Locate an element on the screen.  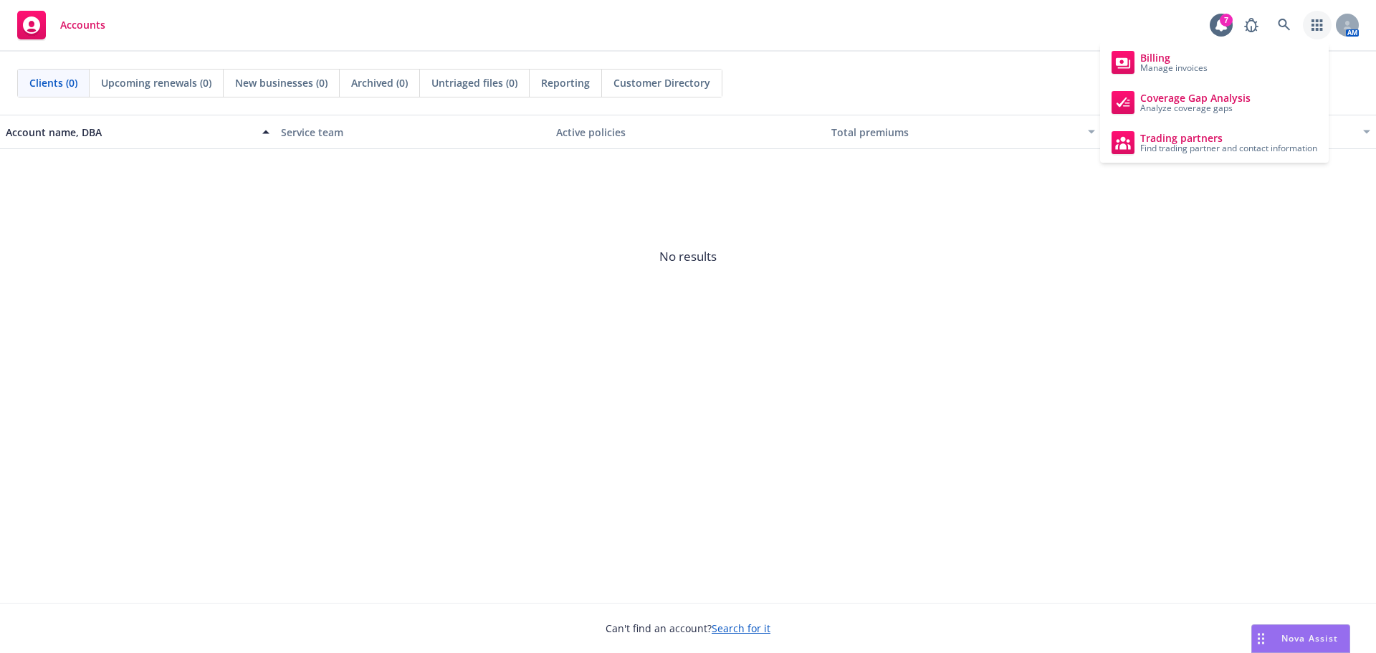
div: 7 is located at coordinates (1226, 20).